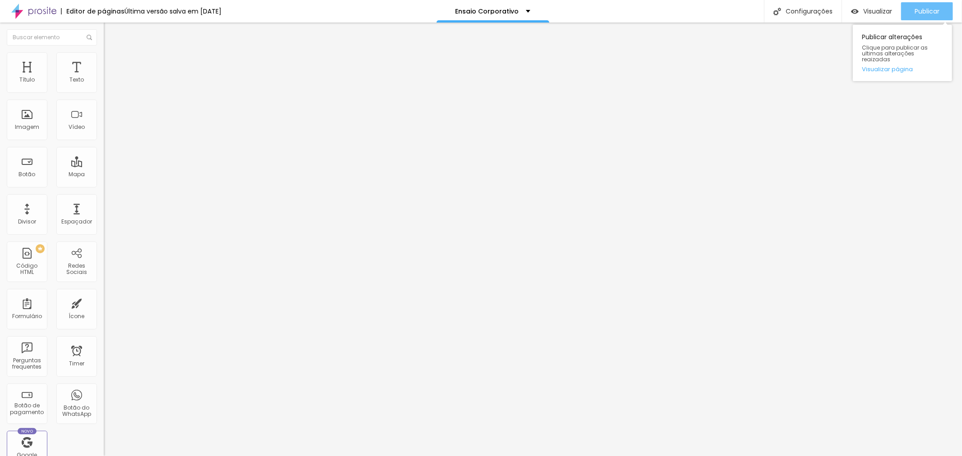  What do you see at coordinates (487, 11) in the screenshot?
I see `p: Ensaio Corporativo` at bounding box center [487, 11].